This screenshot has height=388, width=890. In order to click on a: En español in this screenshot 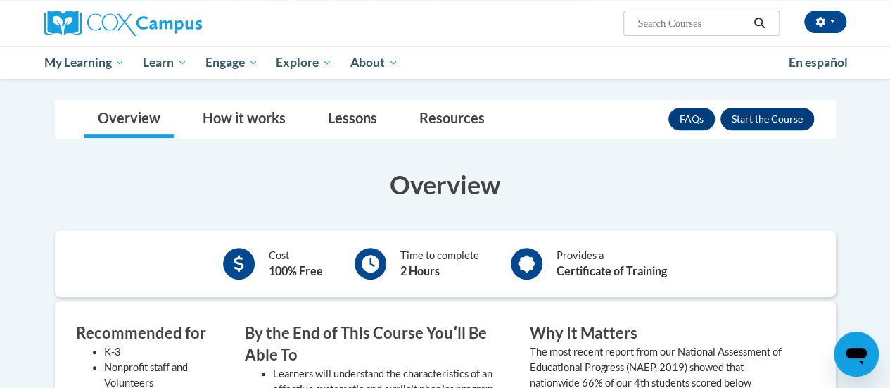, I will do `click(818, 63)`.